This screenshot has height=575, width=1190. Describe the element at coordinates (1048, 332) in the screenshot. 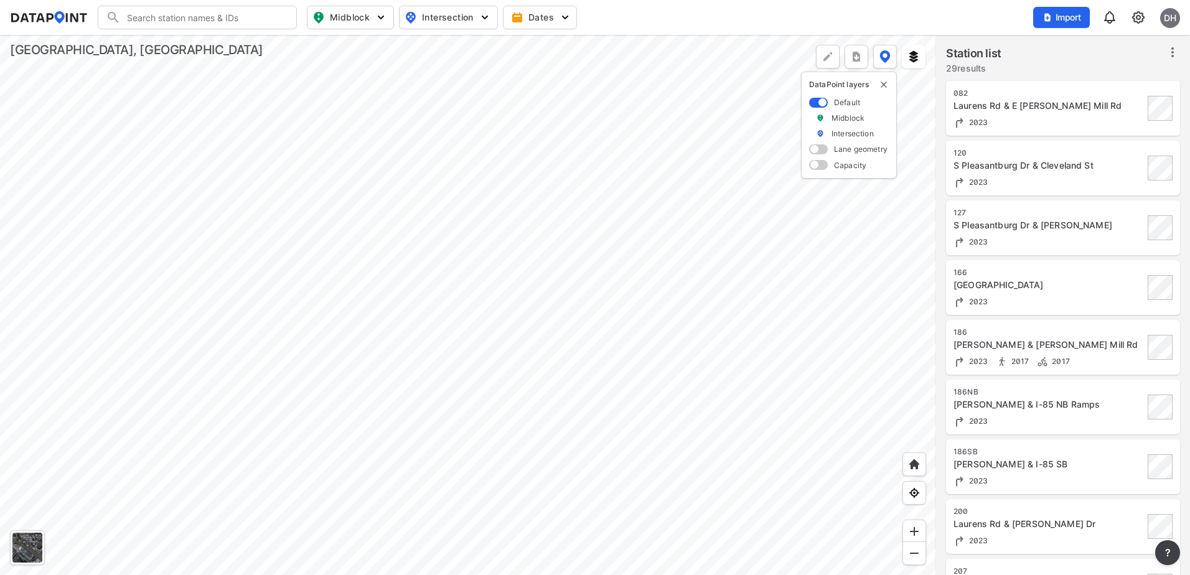

I see `div: 186` at that location.